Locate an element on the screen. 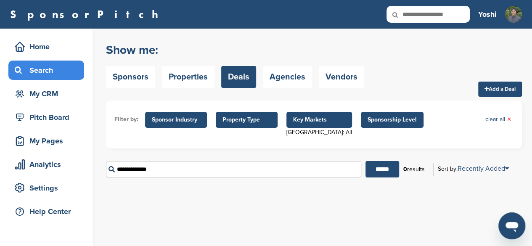 The width and height of the screenshot is (532, 246). a: Deals is located at coordinates (239, 77).